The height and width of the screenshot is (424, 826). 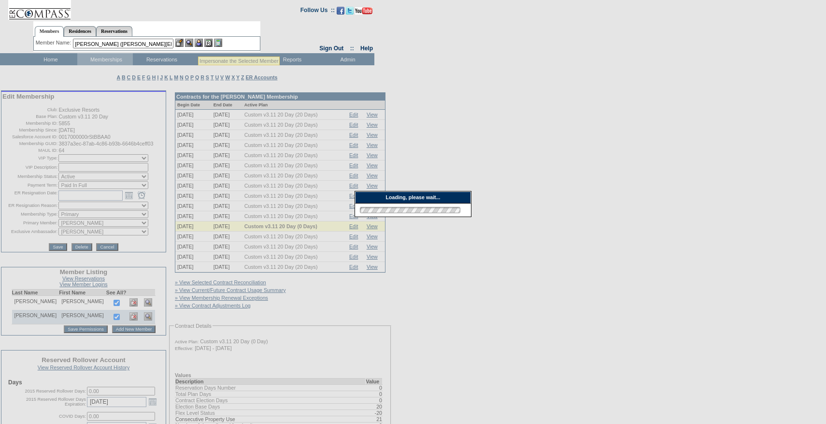 What do you see at coordinates (189, 43) in the screenshot?
I see `img: View` at bounding box center [189, 43].